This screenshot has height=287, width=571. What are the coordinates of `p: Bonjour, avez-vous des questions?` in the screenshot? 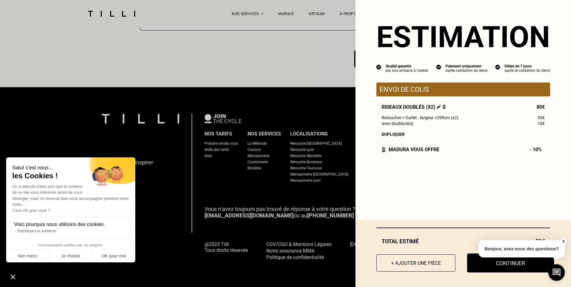 It's located at (522, 249).